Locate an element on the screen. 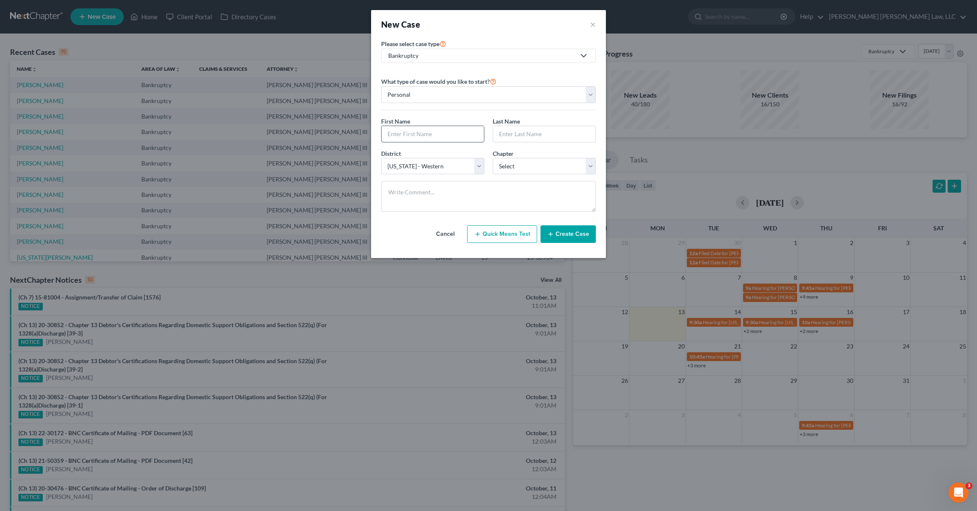 This screenshot has width=977, height=511. div: Bankruptcy is located at coordinates (482, 56).